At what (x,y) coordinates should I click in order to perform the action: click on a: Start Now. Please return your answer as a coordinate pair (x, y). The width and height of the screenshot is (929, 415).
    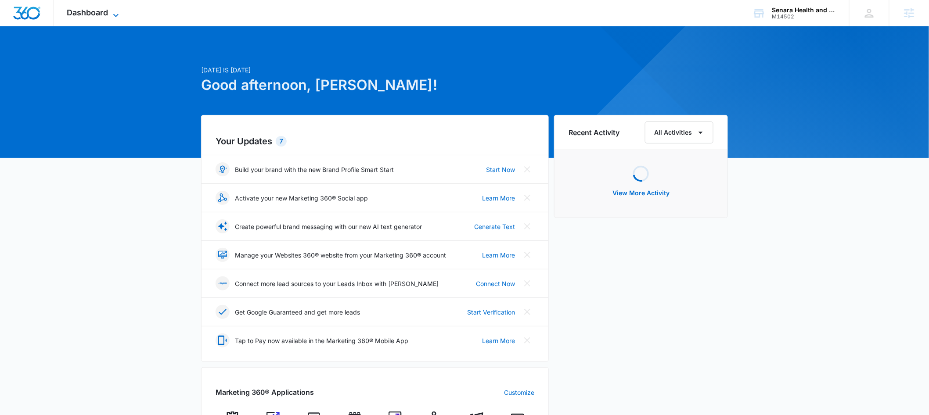
    Looking at the image, I should click on (500, 169).